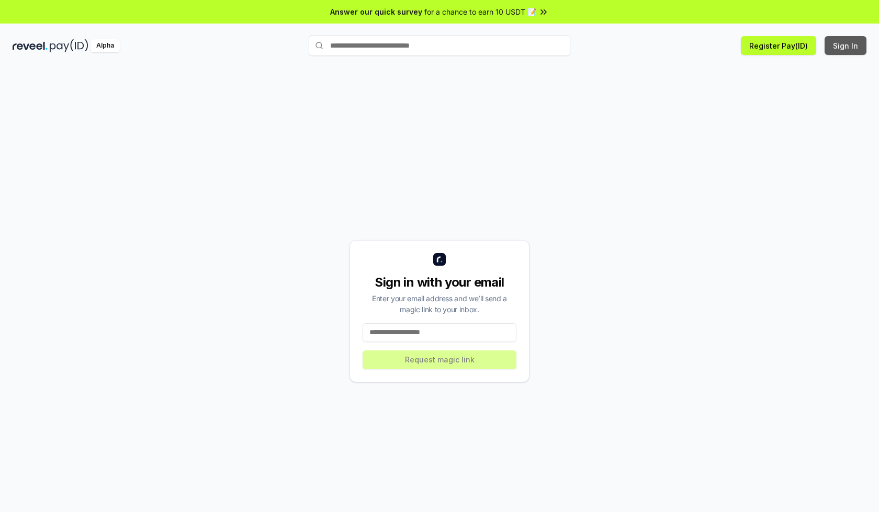 The width and height of the screenshot is (879, 512). What do you see at coordinates (69, 46) in the screenshot?
I see `img: pay_id` at bounding box center [69, 46].